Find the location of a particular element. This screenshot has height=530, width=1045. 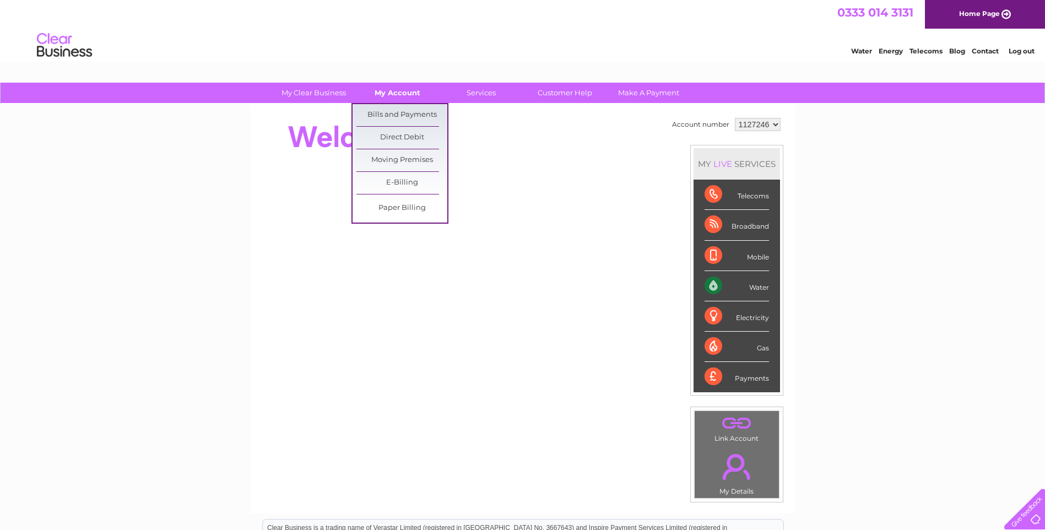

a: Water is located at coordinates (862, 51).